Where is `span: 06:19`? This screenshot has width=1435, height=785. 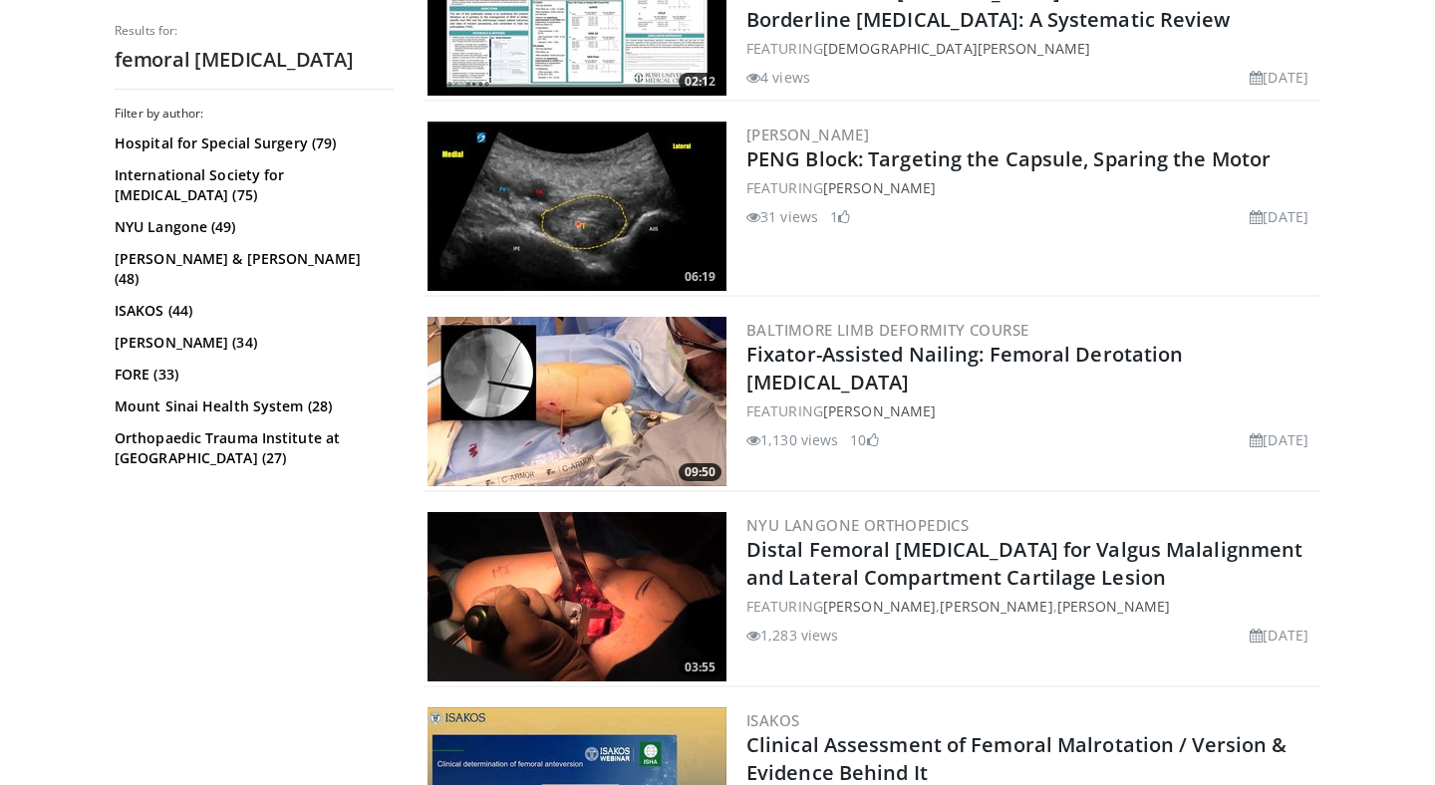 span: 06:19 is located at coordinates (699, 277).